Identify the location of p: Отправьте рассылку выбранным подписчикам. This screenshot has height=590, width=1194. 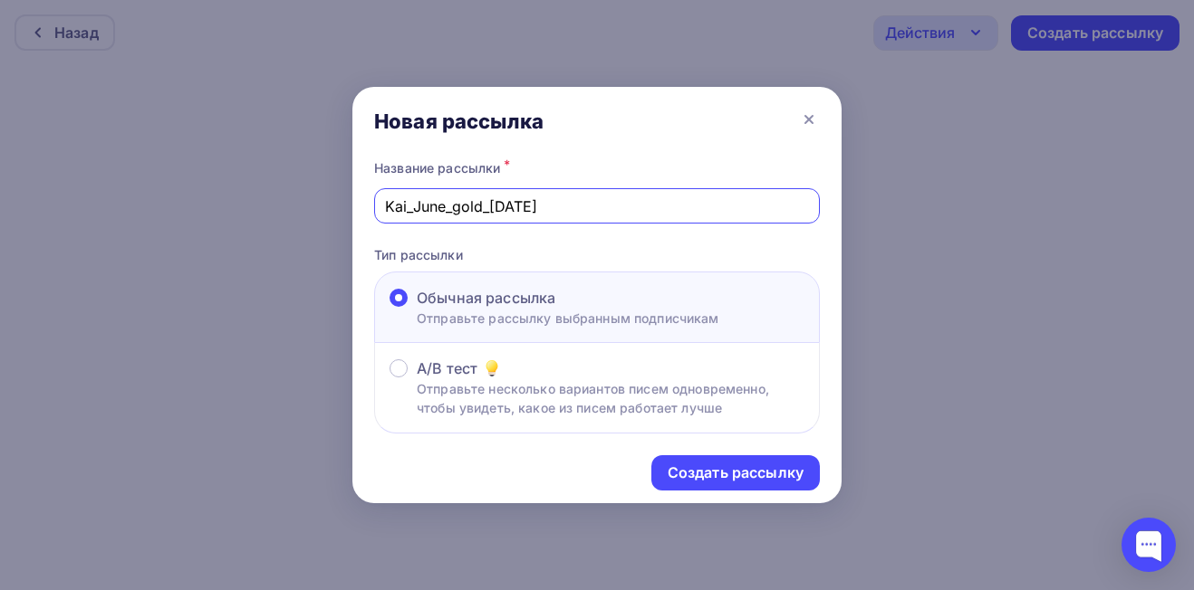
(568, 318).